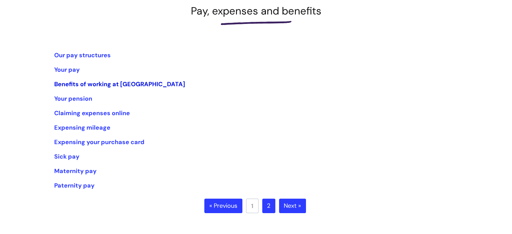 The width and height of the screenshot is (512, 234). I want to click on a: 1, so click(252, 206).